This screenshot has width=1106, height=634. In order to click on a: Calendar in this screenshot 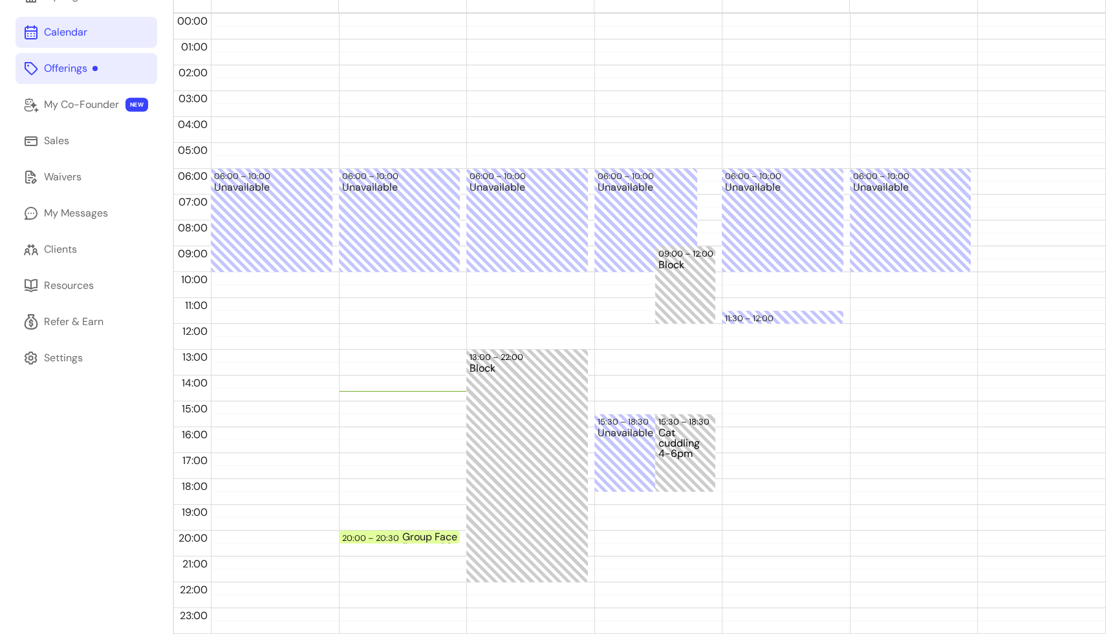, I will do `click(86, 32)`.